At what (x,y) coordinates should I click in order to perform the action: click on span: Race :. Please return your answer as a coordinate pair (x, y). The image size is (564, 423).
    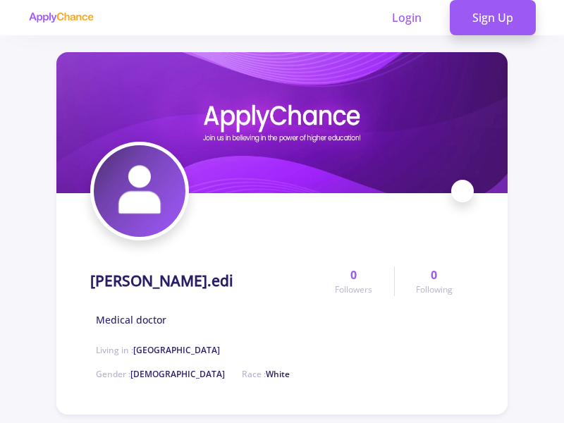
    Looking at the image, I should click on (266, 374).